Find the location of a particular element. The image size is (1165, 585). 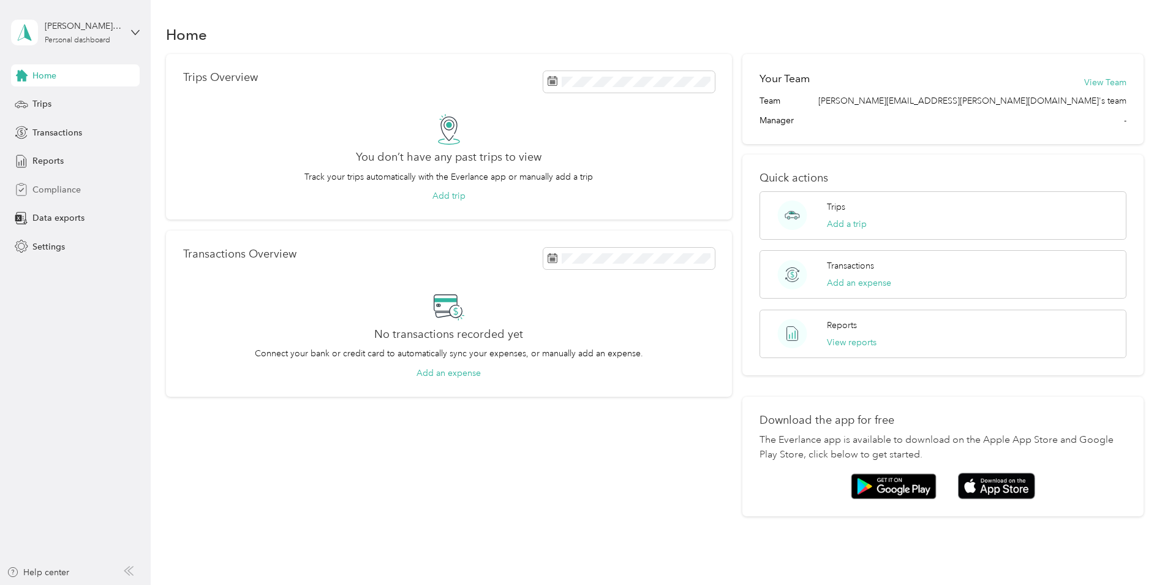

p: Reports is located at coordinates (842, 325).